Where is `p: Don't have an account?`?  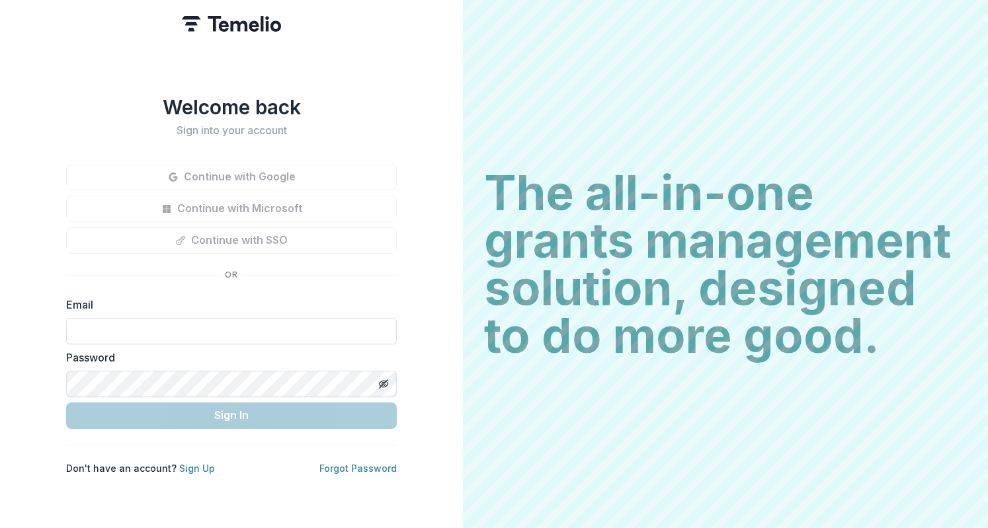 p: Don't have an account? is located at coordinates (140, 468).